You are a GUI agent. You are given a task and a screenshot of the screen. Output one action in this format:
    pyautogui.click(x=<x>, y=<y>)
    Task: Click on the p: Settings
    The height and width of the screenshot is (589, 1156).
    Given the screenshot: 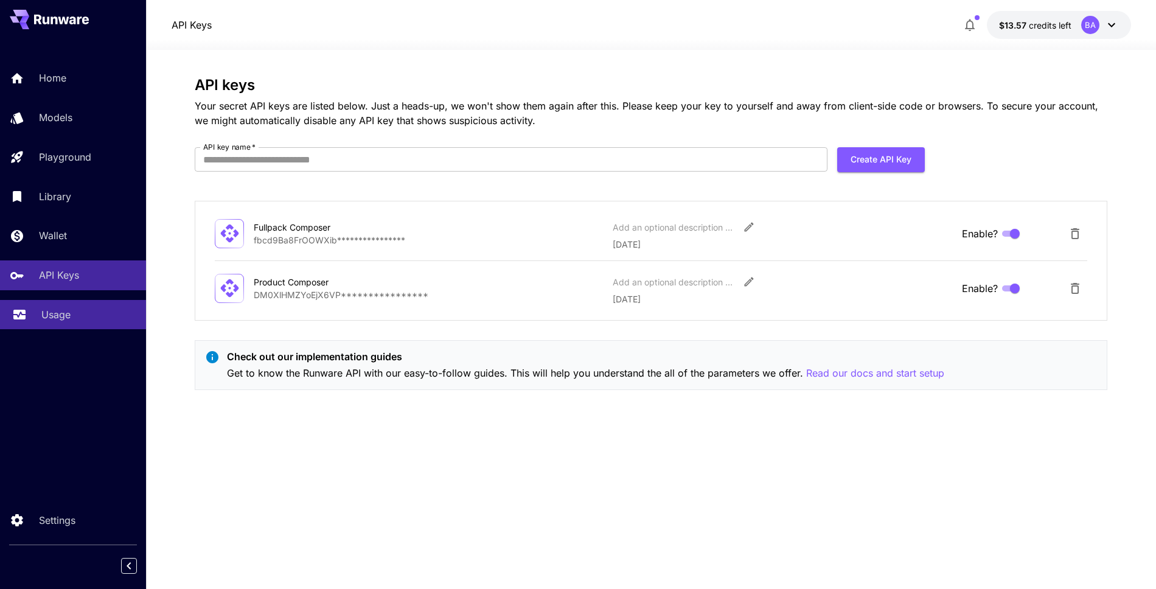 What is the action you would take?
    pyautogui.click(x=57, y=520)
    